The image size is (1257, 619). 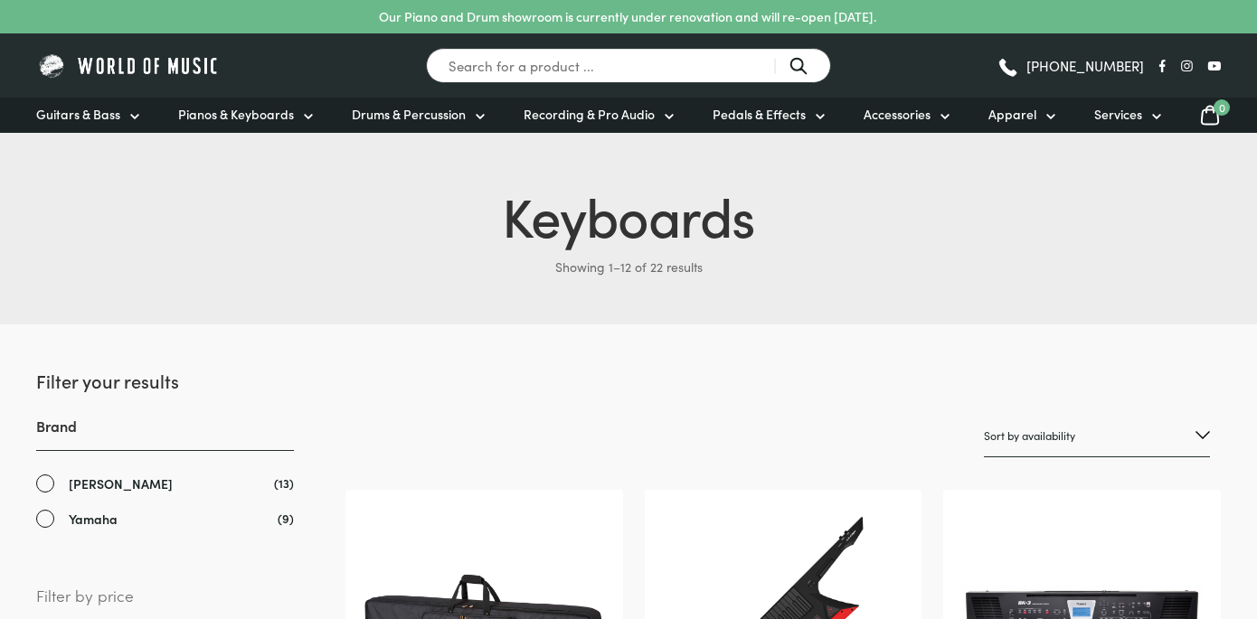 What do you see at coordinates (128, 65) in the screenshot?
I see `img: World of Music` at bounding box center [128, 65].